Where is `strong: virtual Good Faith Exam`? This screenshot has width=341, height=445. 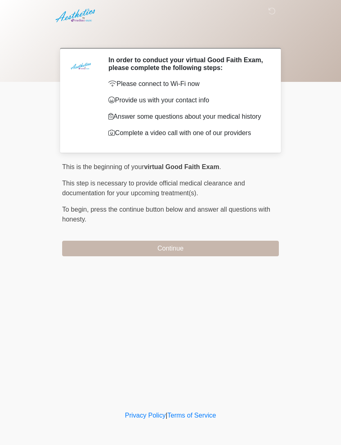
strong: virtual Good Faith Exam is located at coordinates (182, 167).